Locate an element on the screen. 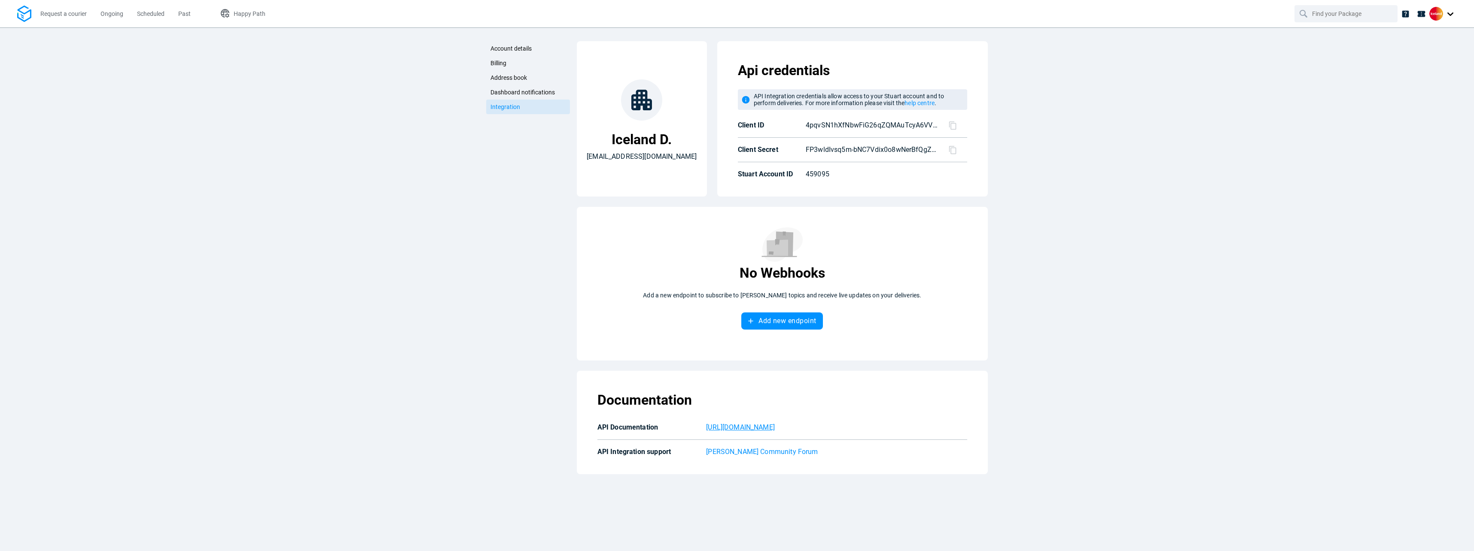  p: Iceland D. is located at coordinates (641, 140).